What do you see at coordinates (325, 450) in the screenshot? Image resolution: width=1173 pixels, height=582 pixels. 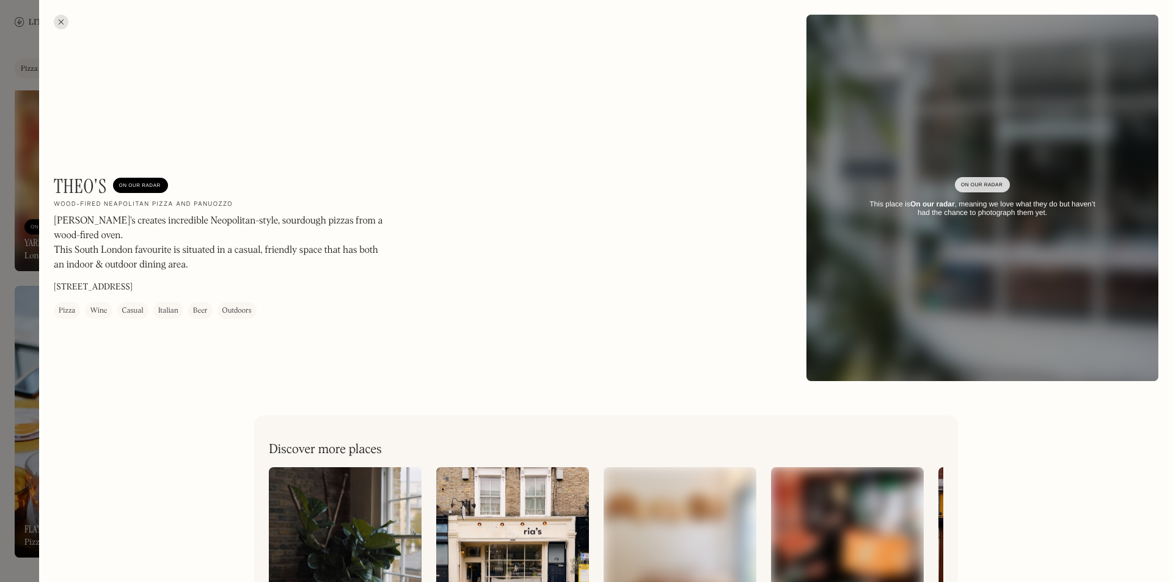 I see `h2: Discover more places` at bounding box center [325, 450].